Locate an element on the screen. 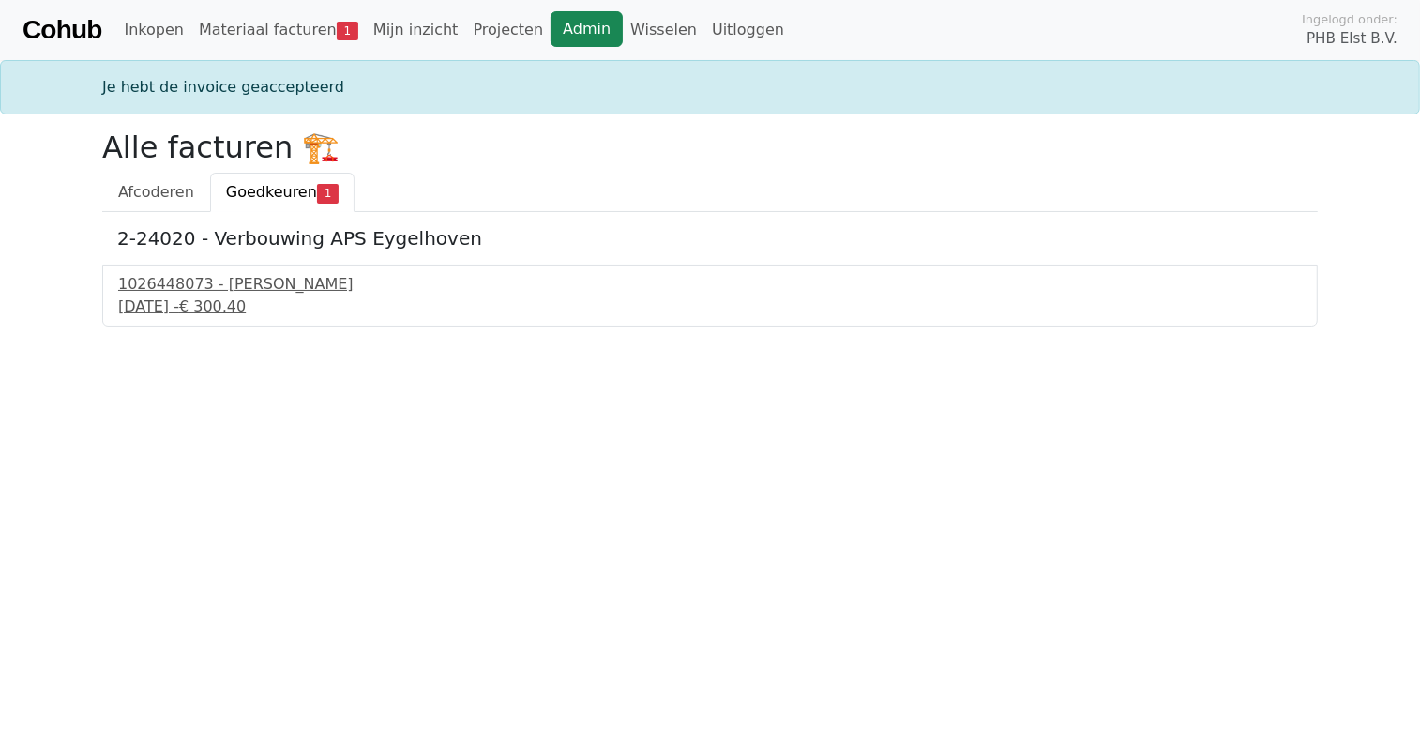  a: Inkopen is located at coordinates (153, 30).